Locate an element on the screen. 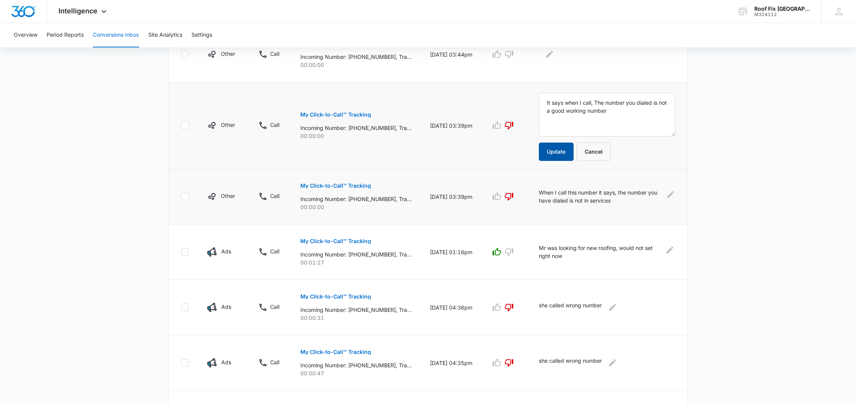 The height and width of the screenshot is (404, 856). button: Conversions Inbox is located at coordinates (116, 35).